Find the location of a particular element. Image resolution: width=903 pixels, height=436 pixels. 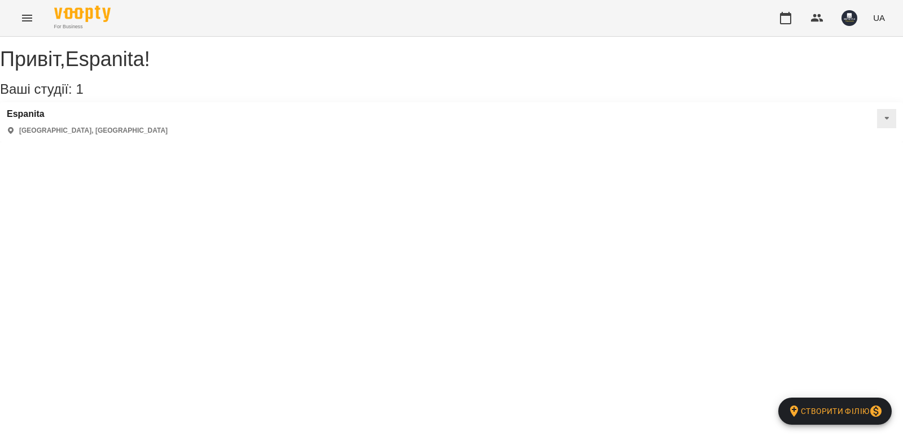

a: Espanita is located at coordinates (87, 114).